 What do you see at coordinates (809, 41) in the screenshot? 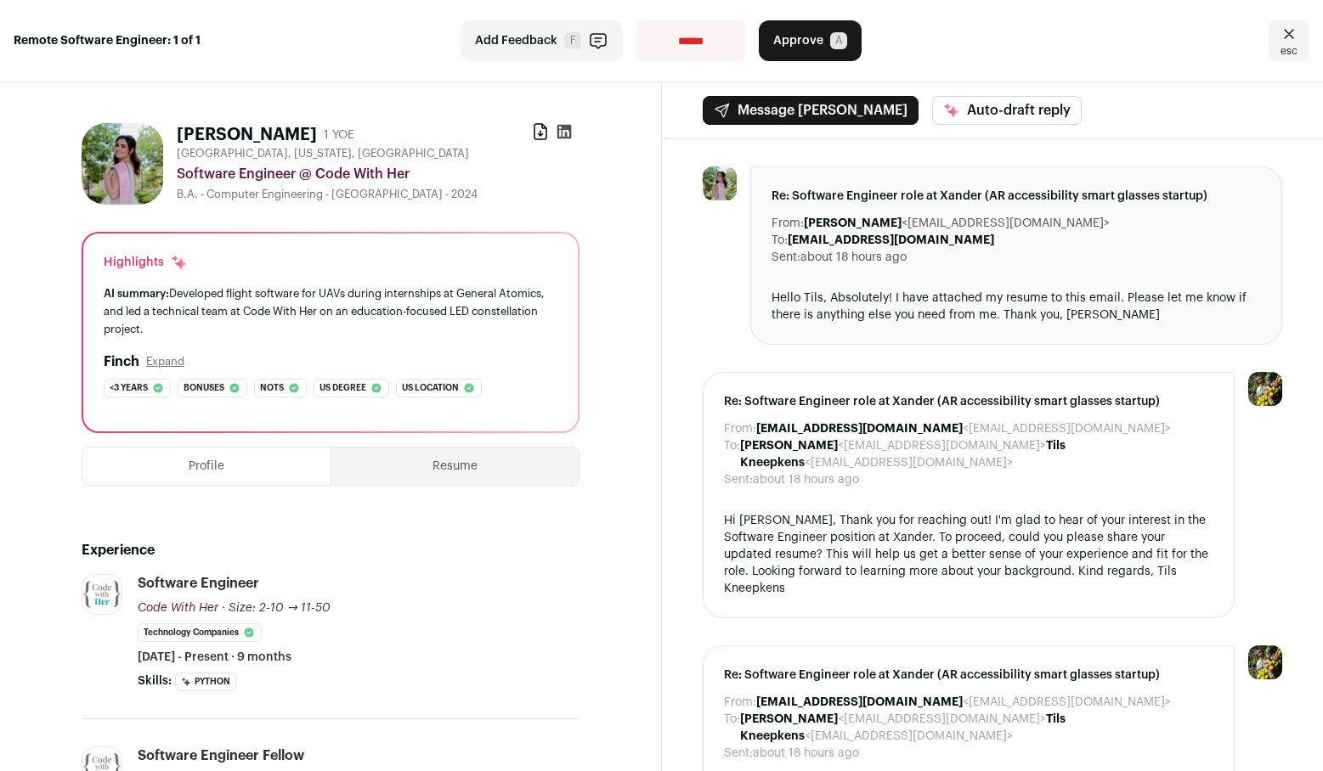
I see `button: Approve A` at bounding box center [809, 41].